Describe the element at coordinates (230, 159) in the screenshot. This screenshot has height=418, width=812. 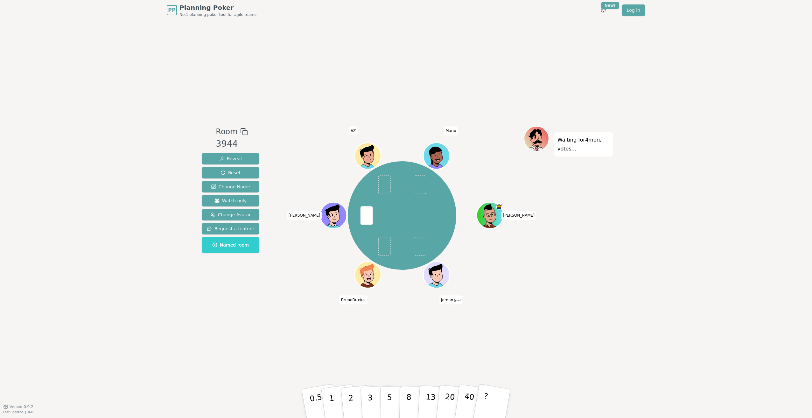
I see `button: Reveal` at that location.